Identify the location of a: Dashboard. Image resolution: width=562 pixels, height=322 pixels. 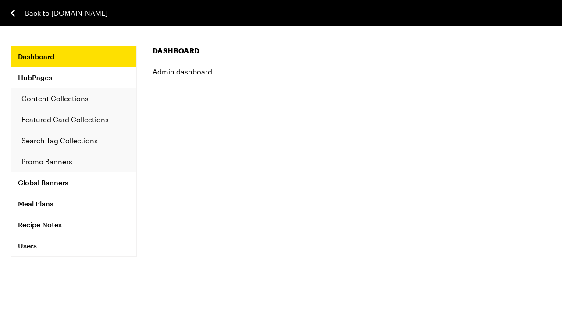
(74, 57).